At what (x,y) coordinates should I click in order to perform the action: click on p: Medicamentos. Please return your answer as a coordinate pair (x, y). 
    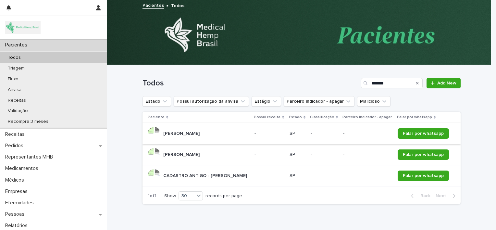
    Looking at the image, I should click on (23, 168).